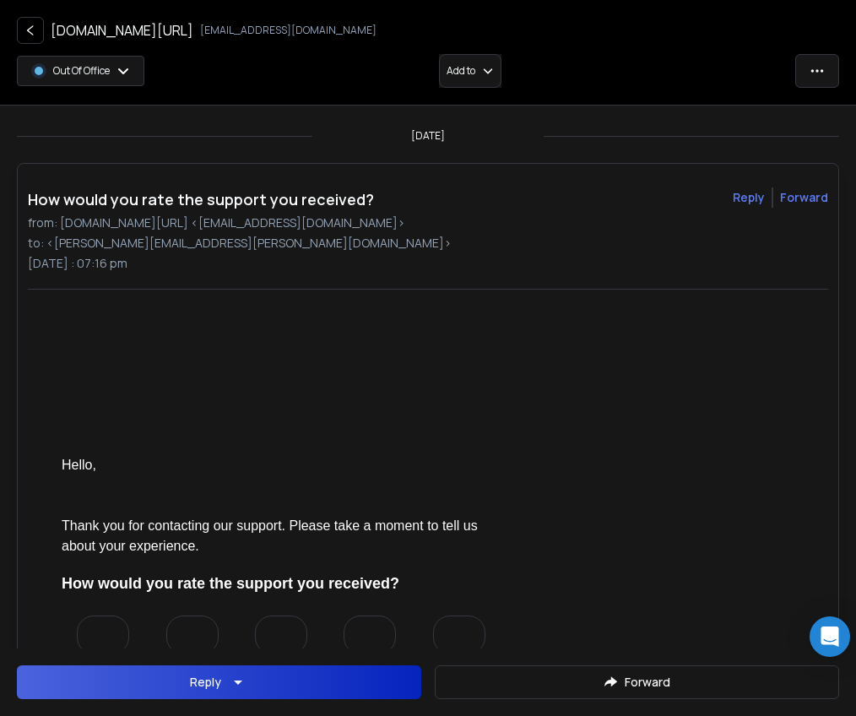 The width and height of the screenshot is (856, 716). What do you see at coordinates (281, 506) in the screenshot?
I see `td: Hello, Thank you for contacting our support. Please take a moment to tell us about your experience.` at bounding box center [281, 506].